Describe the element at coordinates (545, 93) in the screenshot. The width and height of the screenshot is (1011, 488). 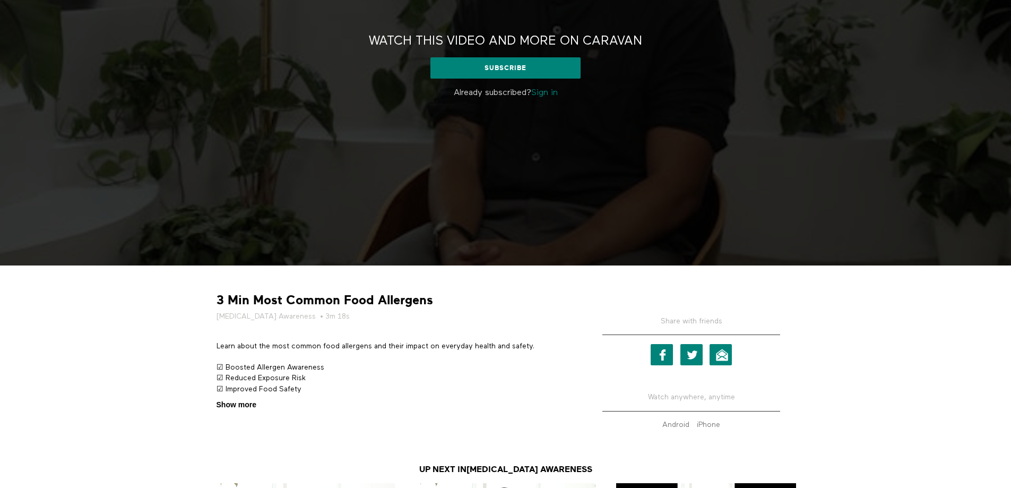
I see `a: Sign in` at that location.